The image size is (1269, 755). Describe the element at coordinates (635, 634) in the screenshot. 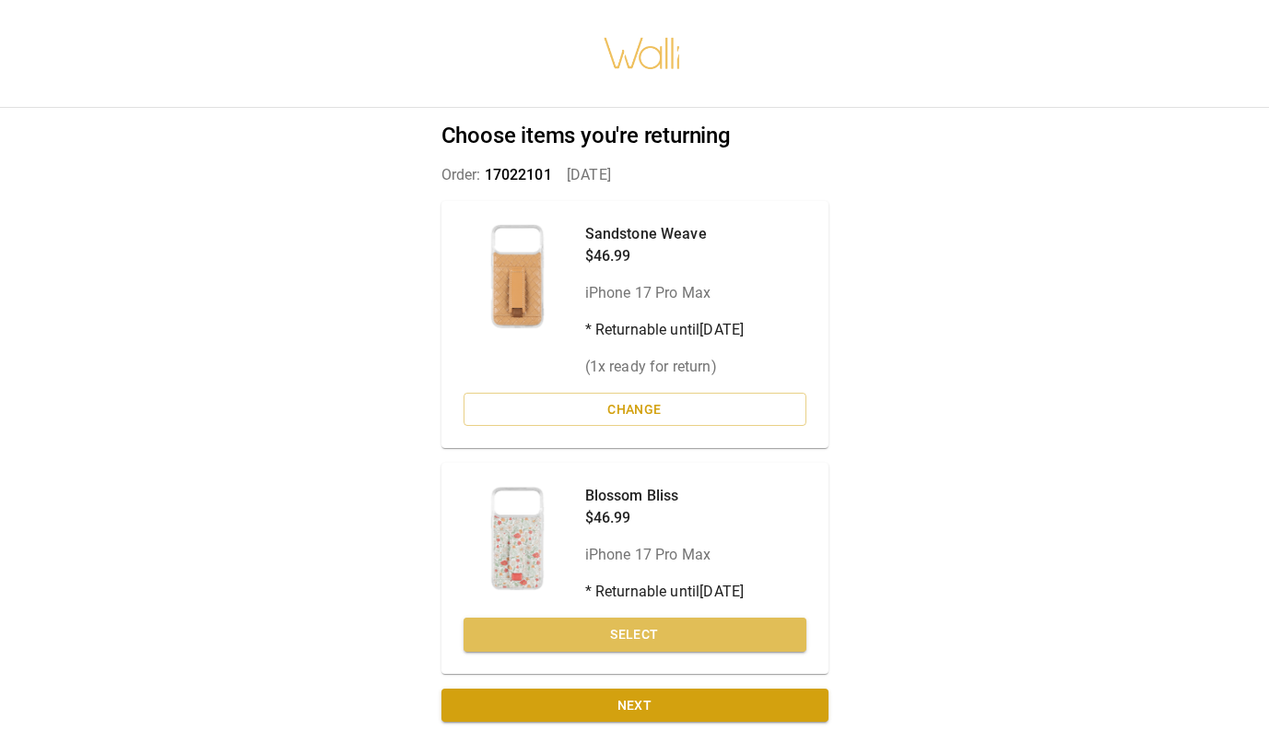

I see `button: Select` at that location.